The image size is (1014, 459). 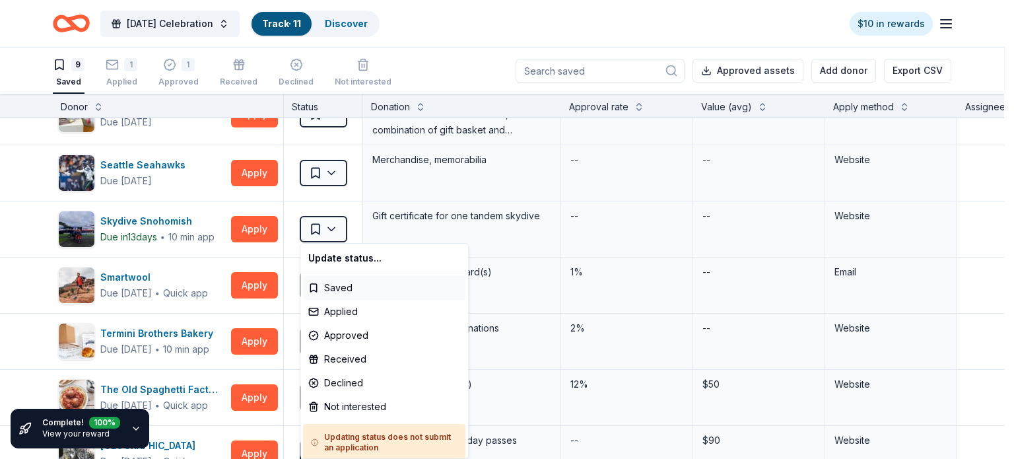 I want to click on h5: Updating status does not submit an application, so click(x=384, y=442).